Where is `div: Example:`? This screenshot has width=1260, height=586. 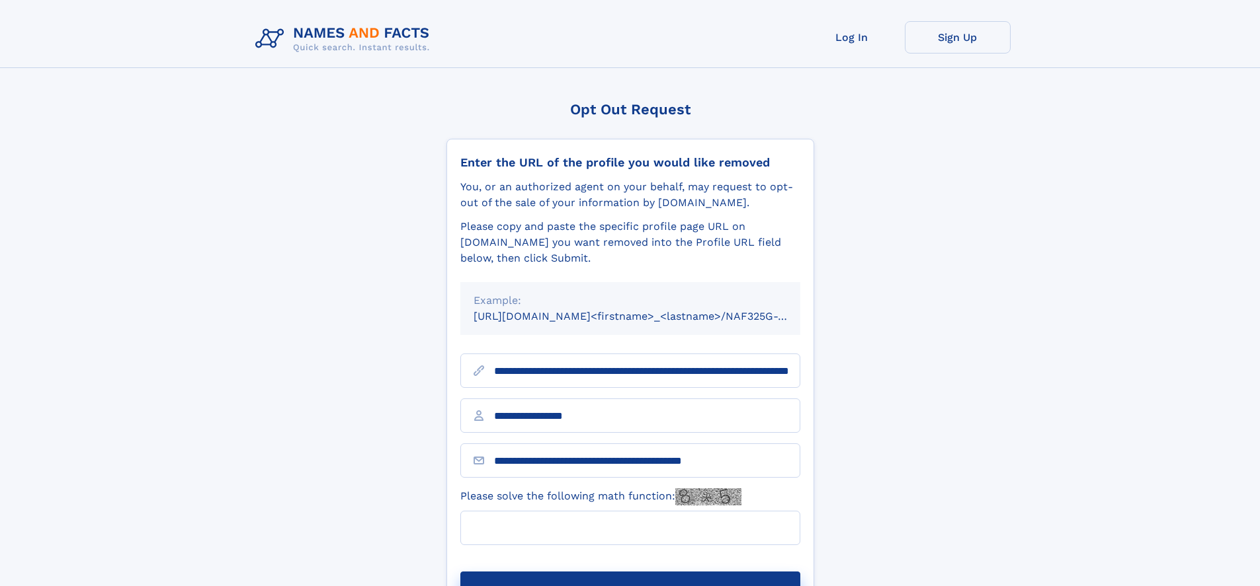 div: Example: is located at coordinates (630, 301).